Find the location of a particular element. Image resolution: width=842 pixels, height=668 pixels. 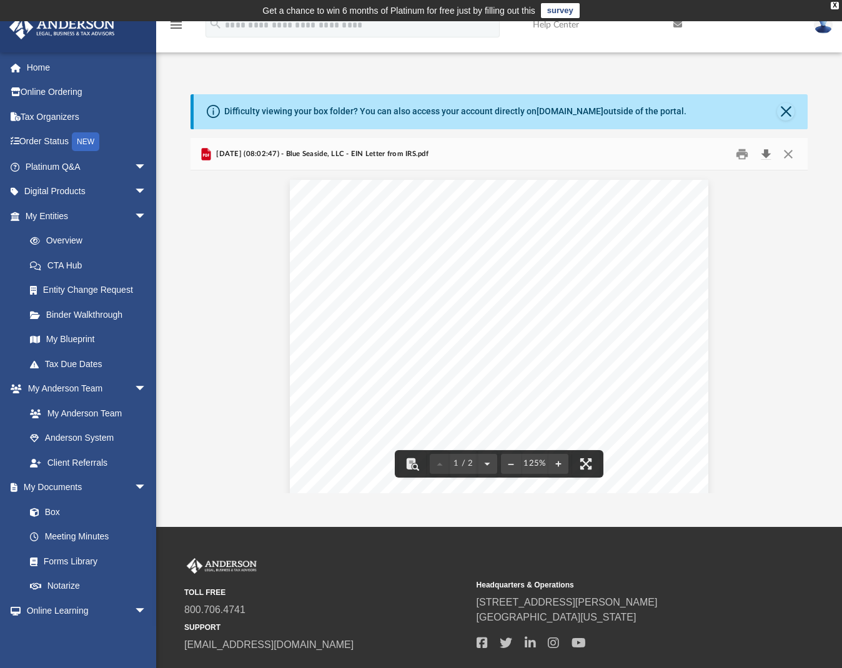

a: Entity Change Request is located at coordinates (91, 291).